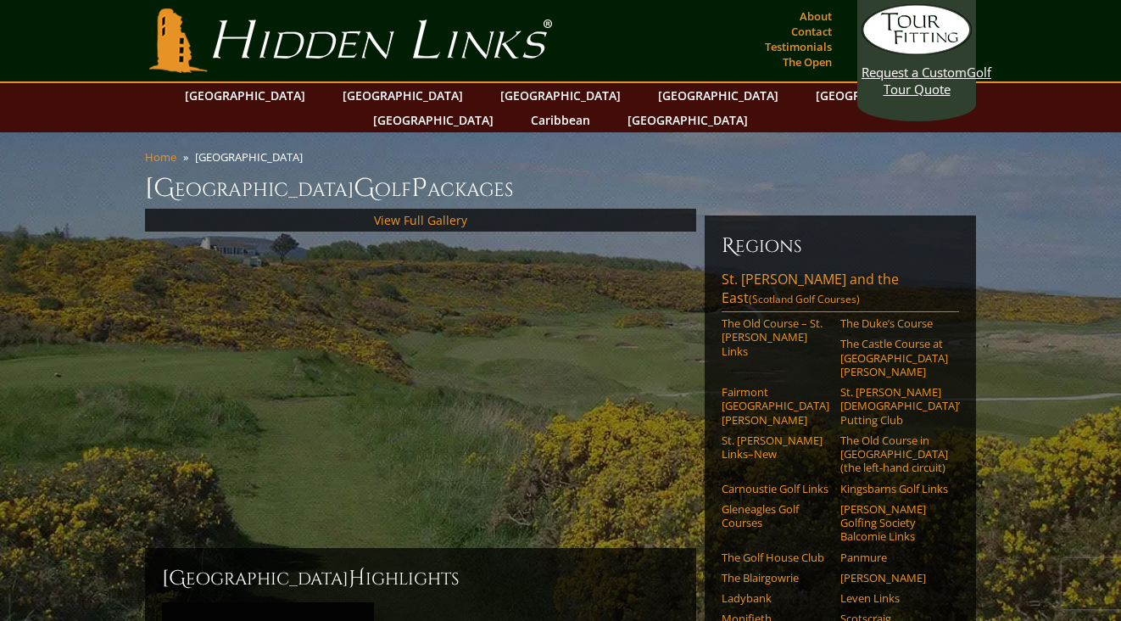  I want to click on a: The Open, so click(807, 62).